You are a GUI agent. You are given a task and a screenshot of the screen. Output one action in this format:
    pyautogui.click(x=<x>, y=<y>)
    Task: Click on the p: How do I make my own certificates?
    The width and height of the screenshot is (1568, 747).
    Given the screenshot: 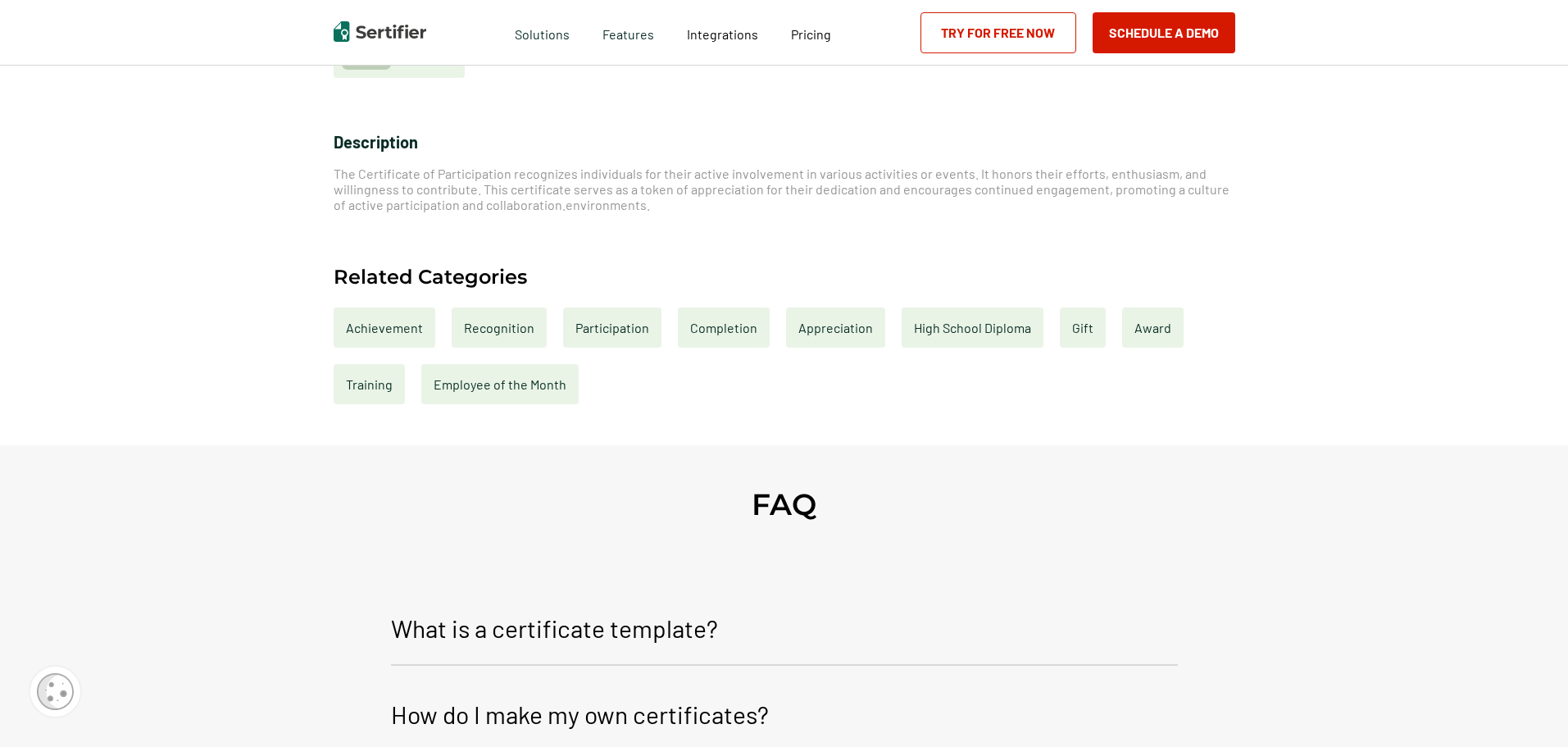 What is the action you would take?
    pyautogui.click(x=579, y=714)
    